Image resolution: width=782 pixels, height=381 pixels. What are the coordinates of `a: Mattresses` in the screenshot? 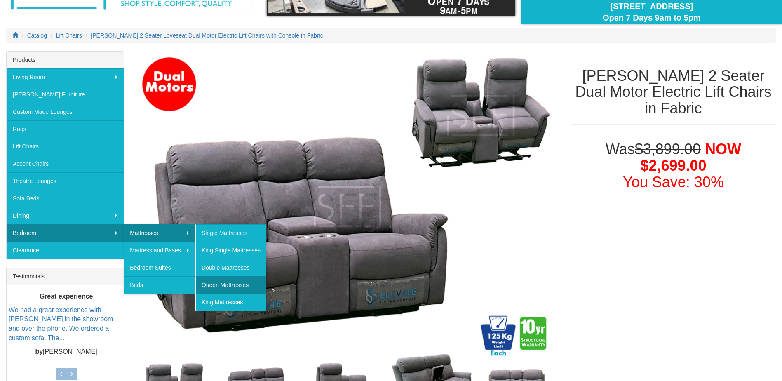 It's located at (159, 233).